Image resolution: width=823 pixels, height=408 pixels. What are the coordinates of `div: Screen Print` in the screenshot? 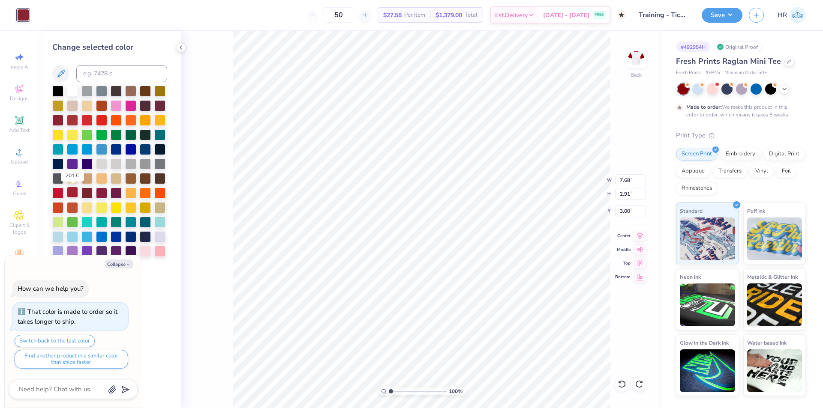 It's located at (696, 154).